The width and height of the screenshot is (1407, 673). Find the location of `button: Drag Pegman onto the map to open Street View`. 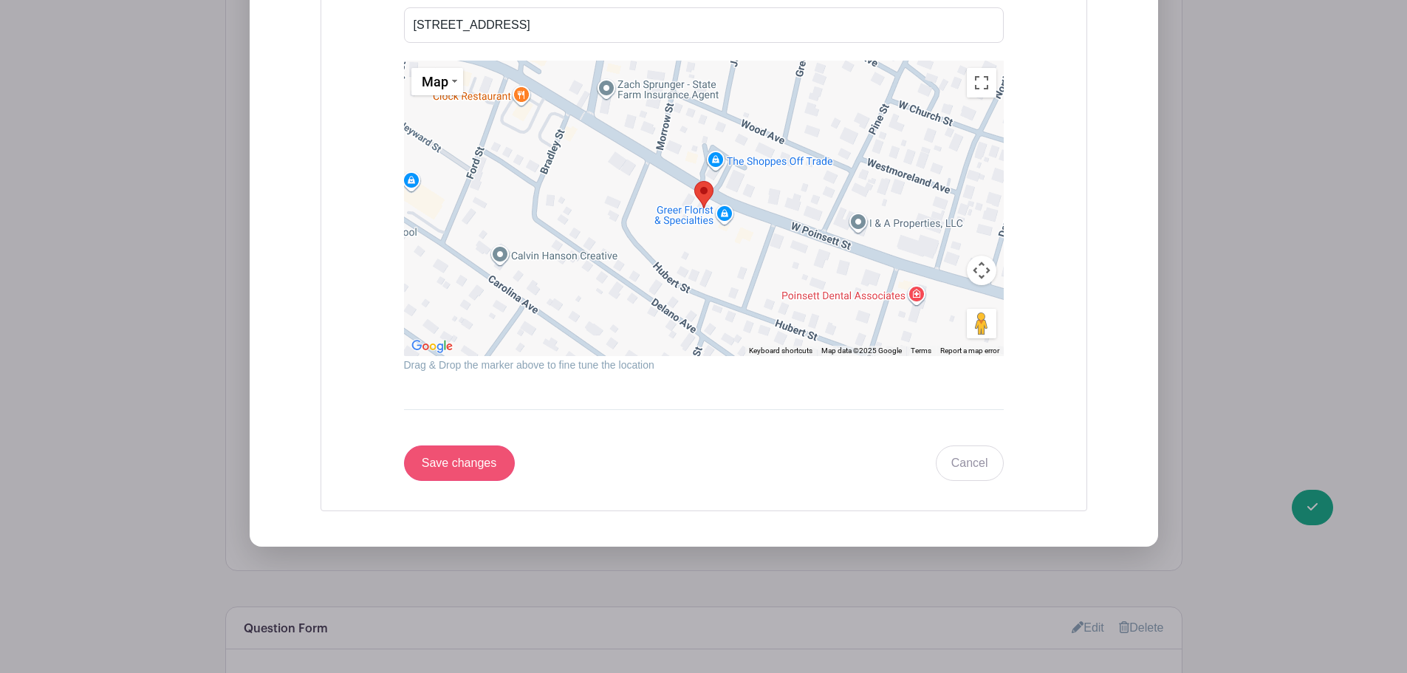

button: Drag Pegman onto the map to open Street View is located at coordinates (982, 324).